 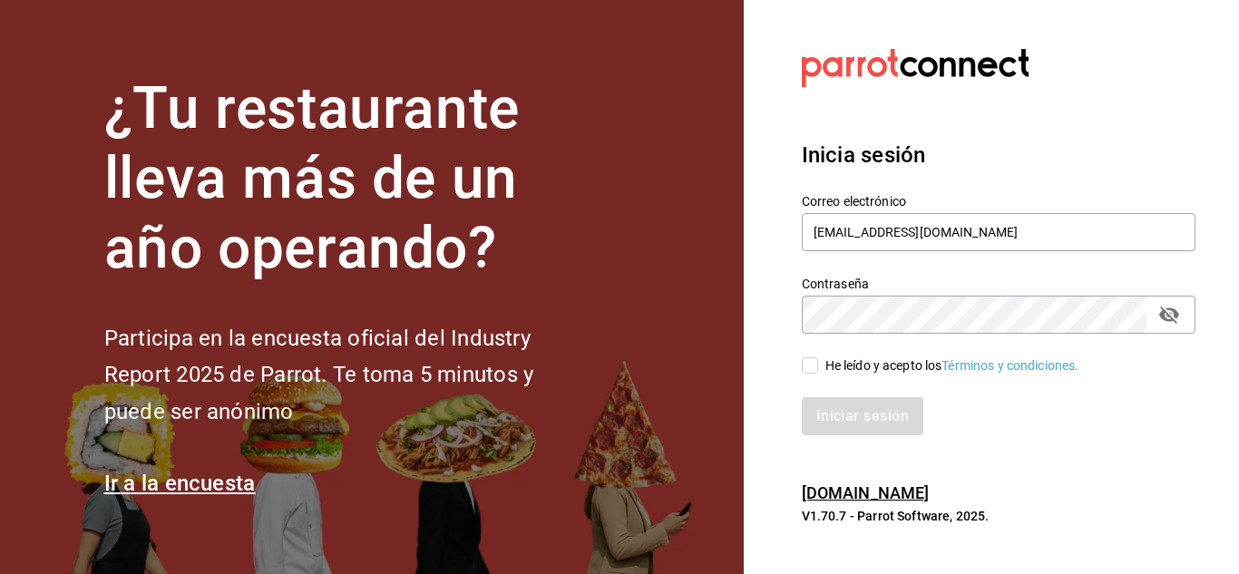 I want to click on input: Ingresa tu correo electrónico, so click(x=999, y=232).